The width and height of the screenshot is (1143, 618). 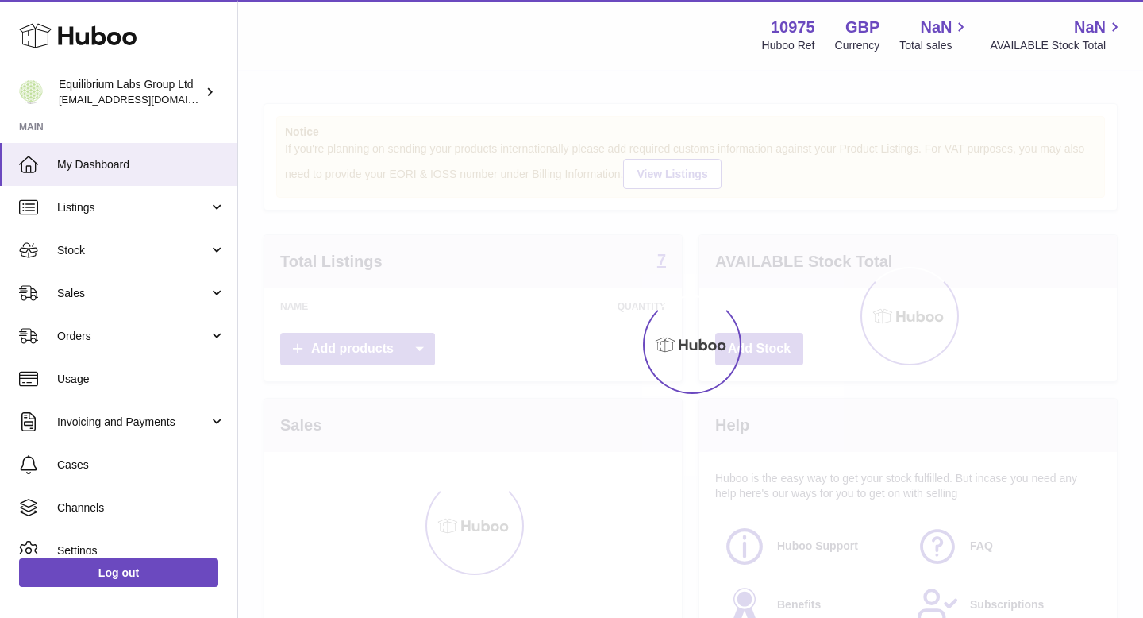 I want to click on span: Settings, so click(x=141, y=550).